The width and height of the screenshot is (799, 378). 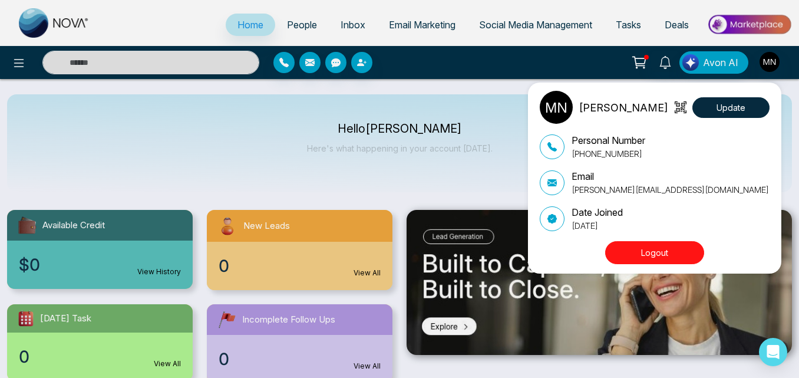 I want to click on div: Open Intercom Messenger, so click(x=773, y=352).